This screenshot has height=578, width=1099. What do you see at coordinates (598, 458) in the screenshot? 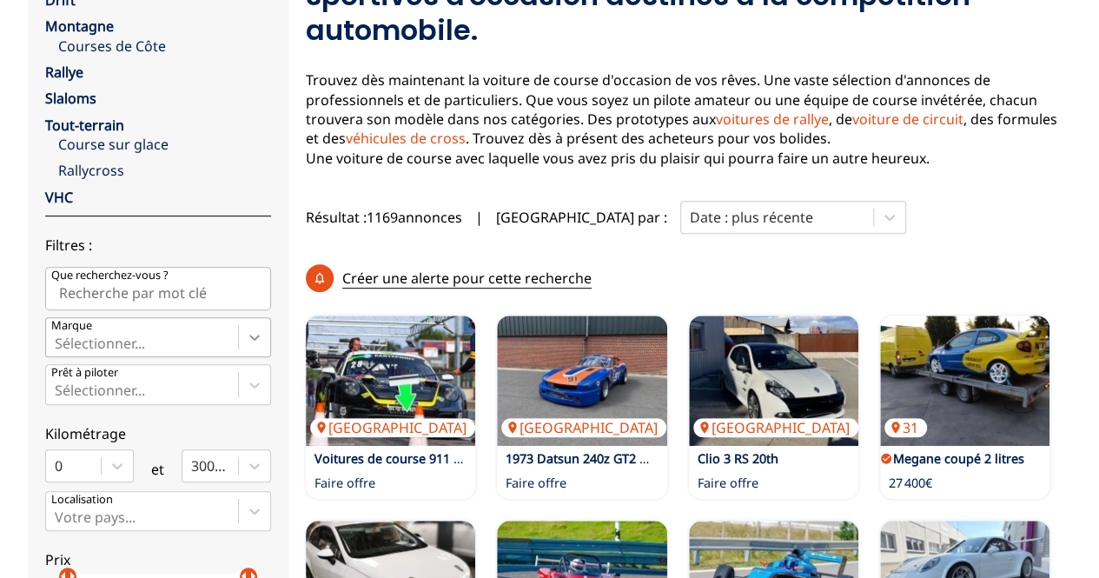
I see `a: 1973 Datsun 240z GT2 Race Car` at bounding box center [598, 458].